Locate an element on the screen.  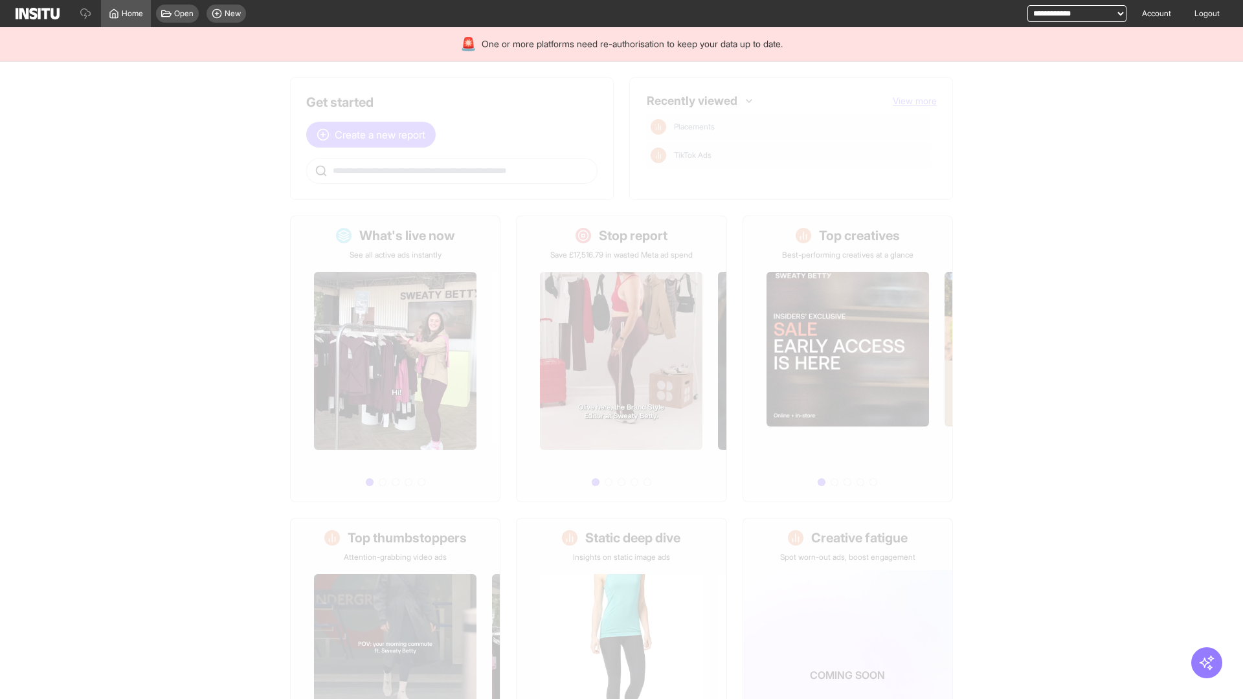
span: One or more platforms need re-authorisation to keep your data up to date. is located at coordinates (632, 44).